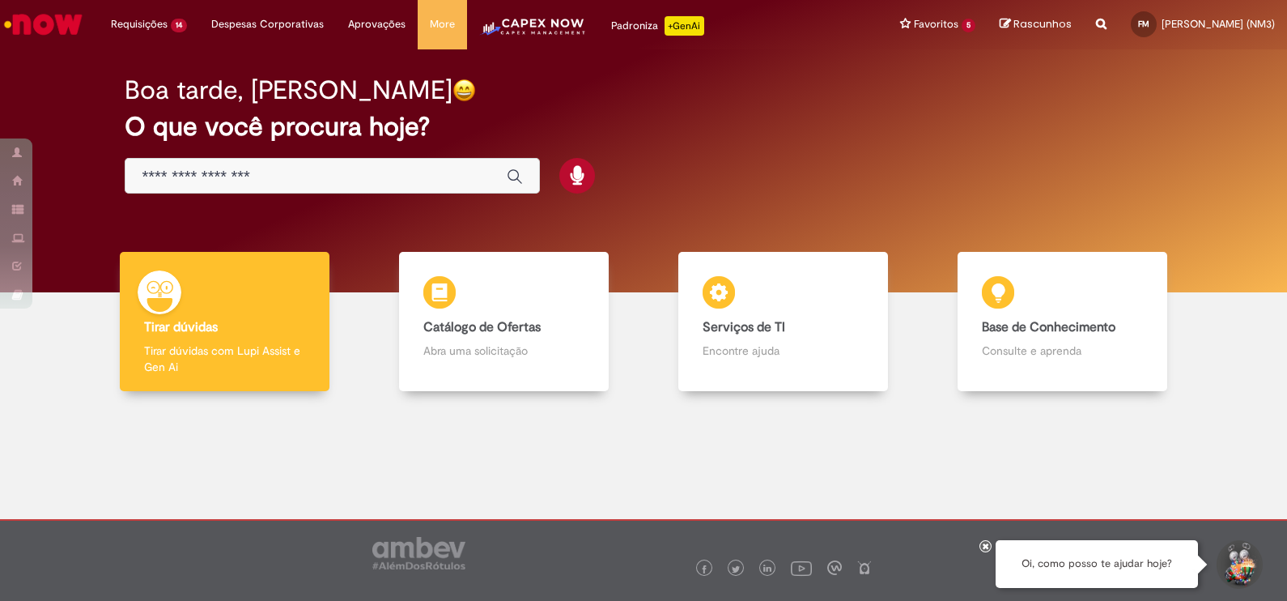  What do you see at coordinates (464, 90) in the screenshot?
I see `img: happy-face.png` at bounding box center [464, 90].